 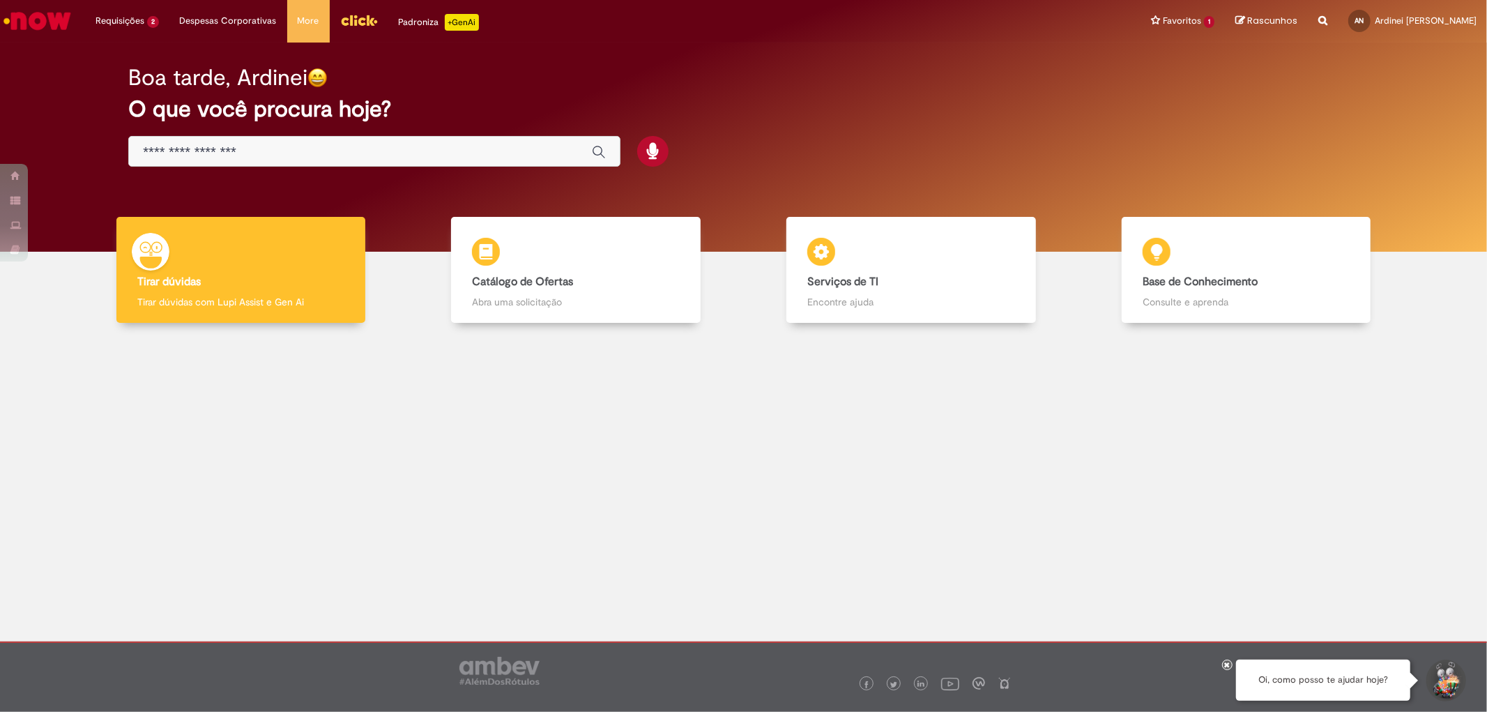 What do you see at coordinates (1208, 22) in the screenshot?
I see `span: 1` at bounding box center [1208, 22].